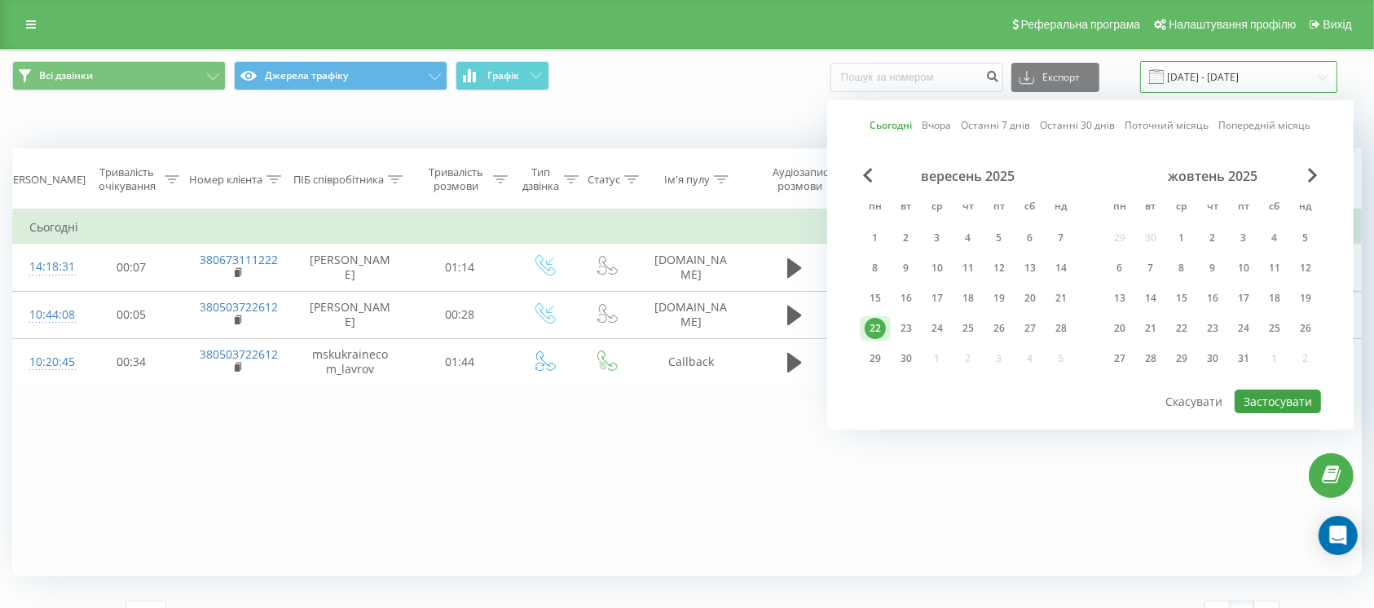  What do you see at coordinates (131, 362) in the screenshot?
I see `td: 00:34` at bounding box center [131, 362].